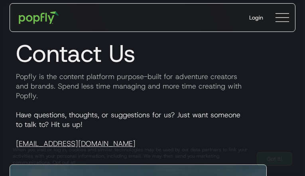 The image size is (305, 176). Describe the element at coordinates (39, 18) in the screenshot. I see `a: home` at that location.